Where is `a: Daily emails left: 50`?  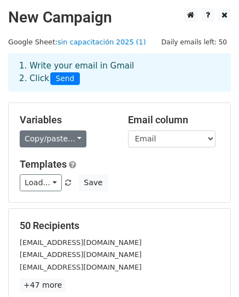
a: Daily emails left: 50 is located at coordinates (194, 42).